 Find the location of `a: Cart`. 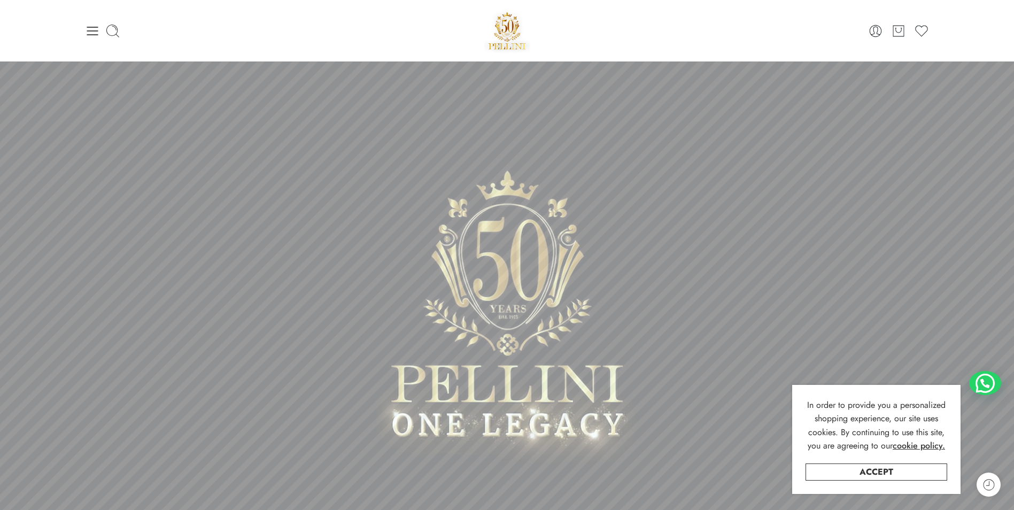

a: Cart is located at coordinates (899, 31).